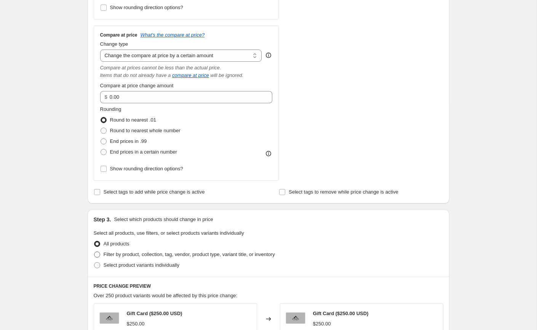  I want to click on p: Select which products should change in price, so click(163, 219).